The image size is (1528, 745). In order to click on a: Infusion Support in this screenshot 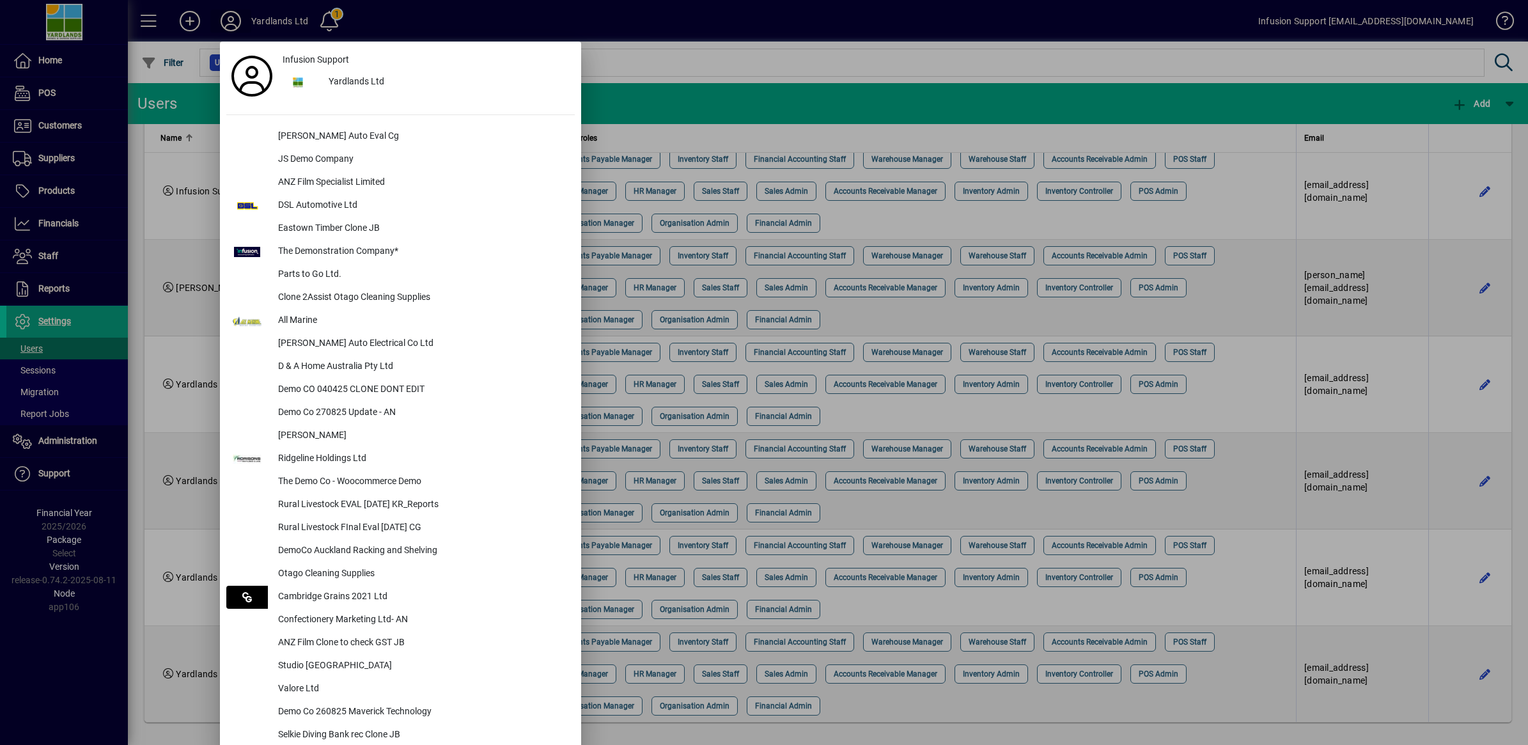, I will do `click(426, 59)`.